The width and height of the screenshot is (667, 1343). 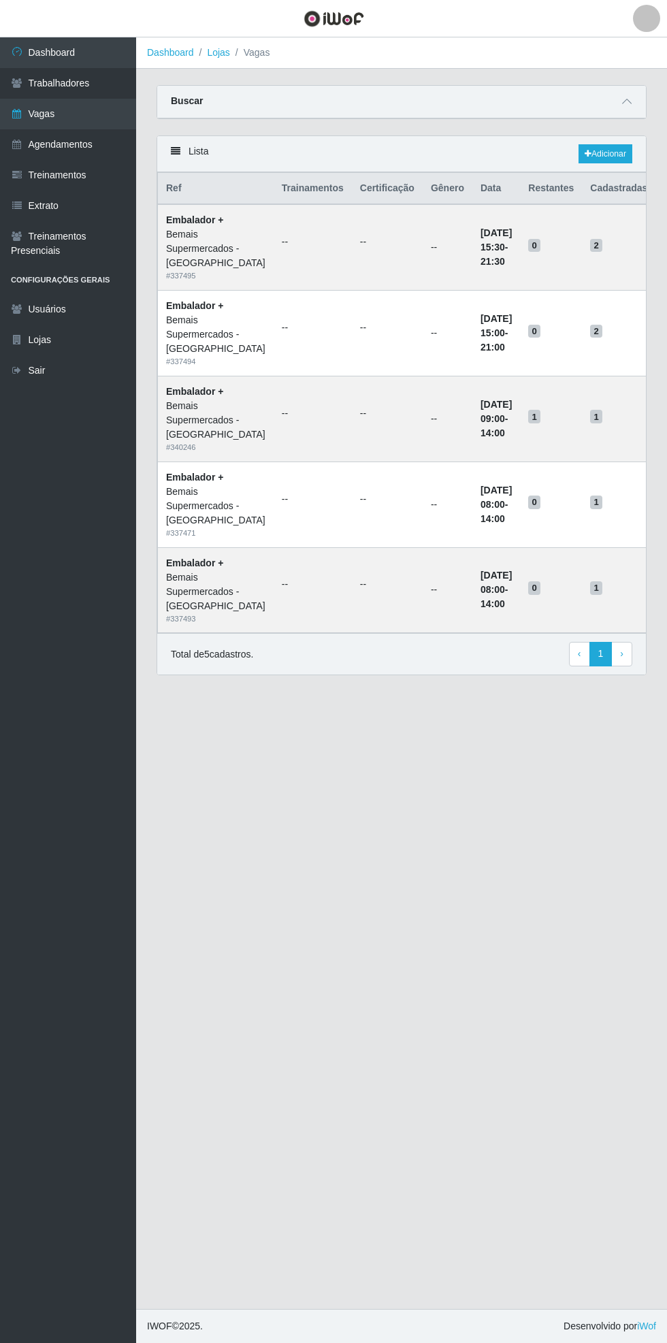 I want to click on nav: breadcrumb, so click(x=401, y=53).